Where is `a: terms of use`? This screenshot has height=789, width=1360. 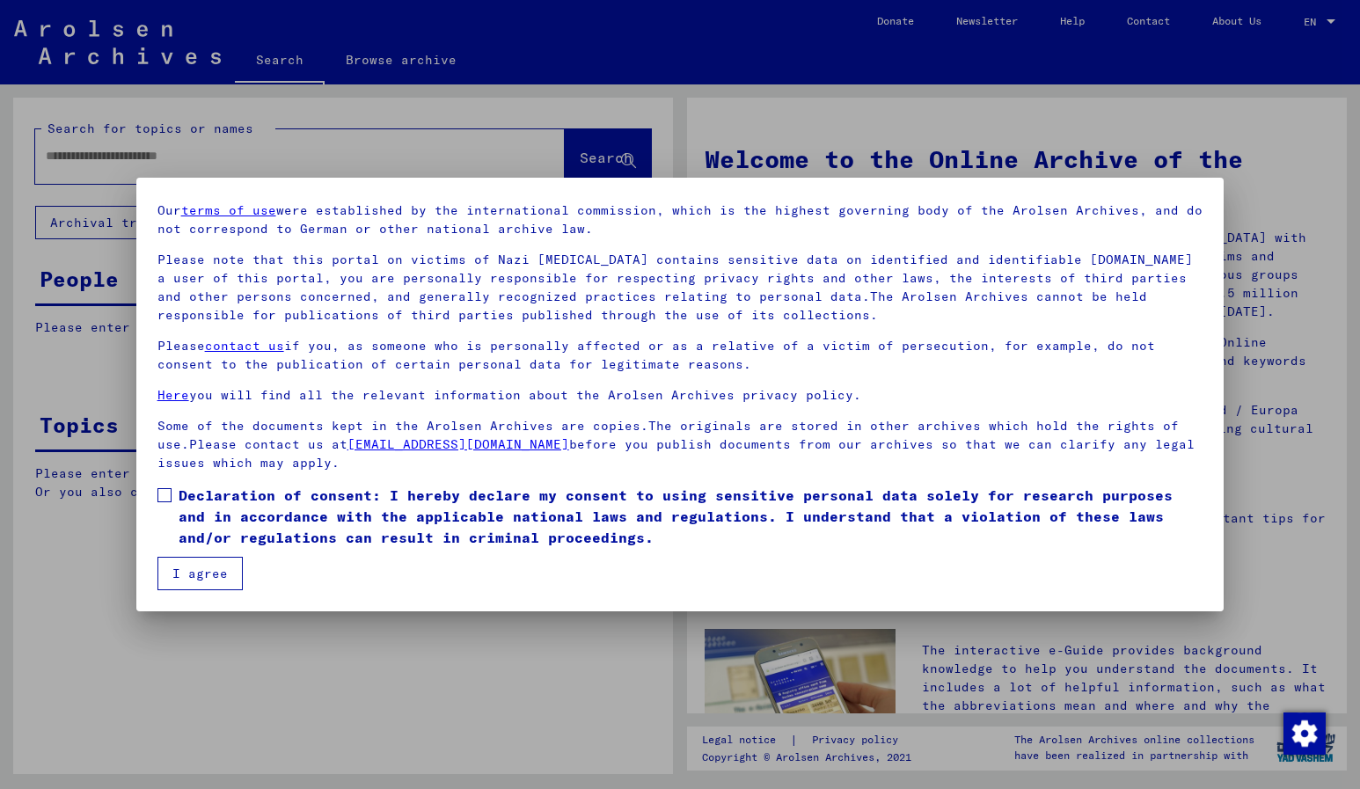
a: terms of use is located at coordinates (229, 210).